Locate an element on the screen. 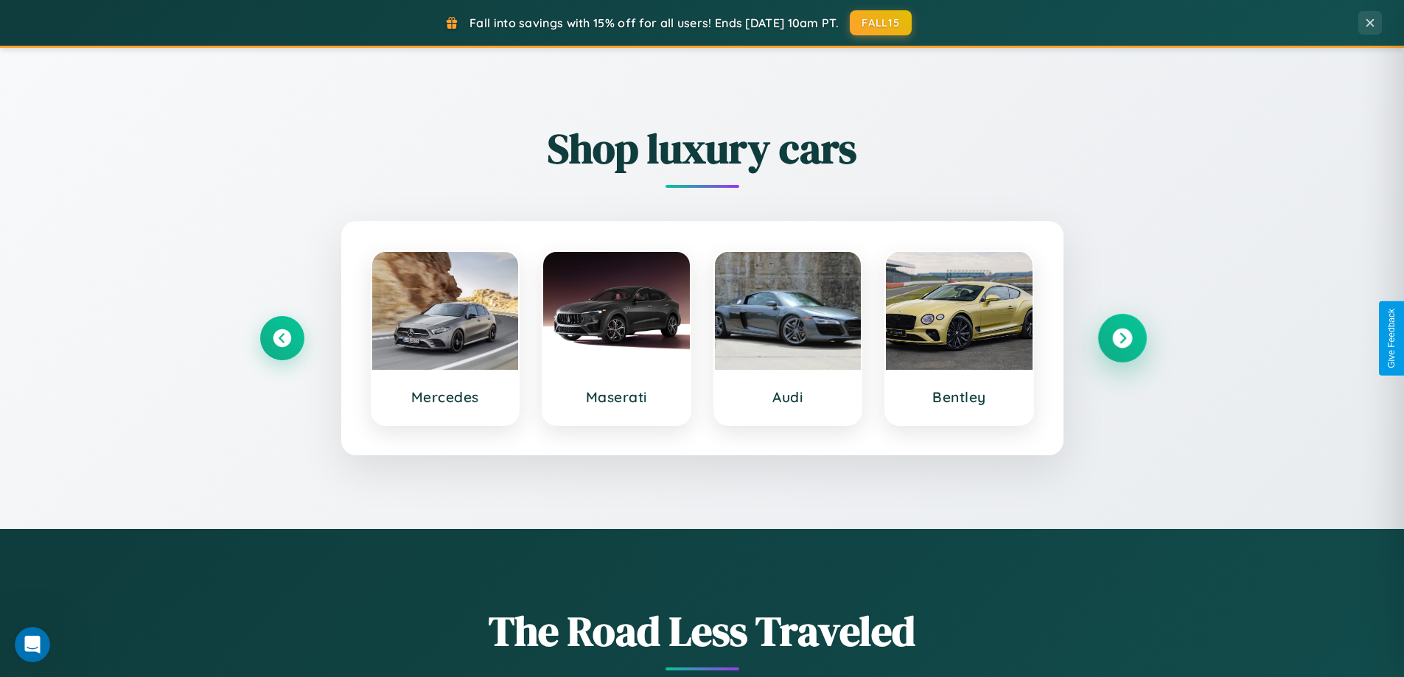  h3: Bentley is located at coordinates (959, 397).